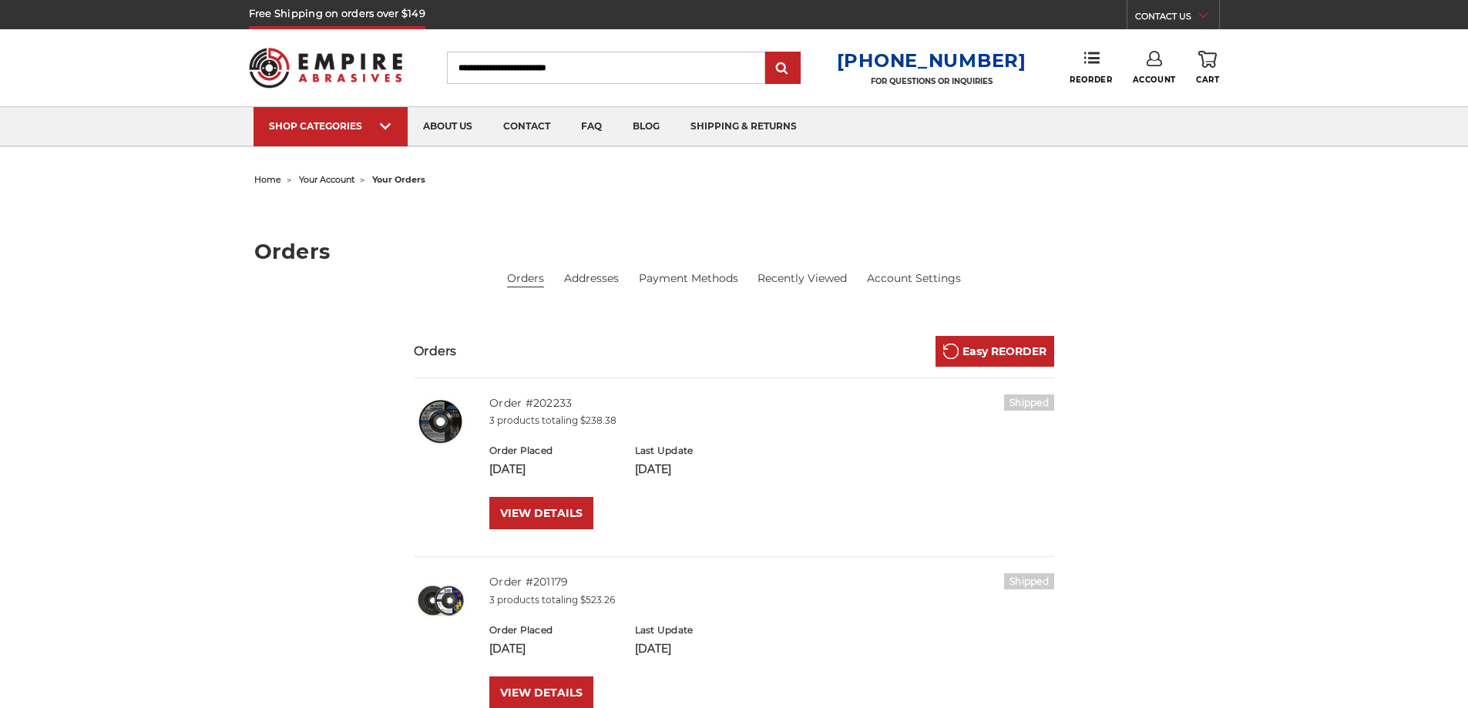 This screenshot has height=708, width=1468. I want to click on a: faq, so click(591, 126).